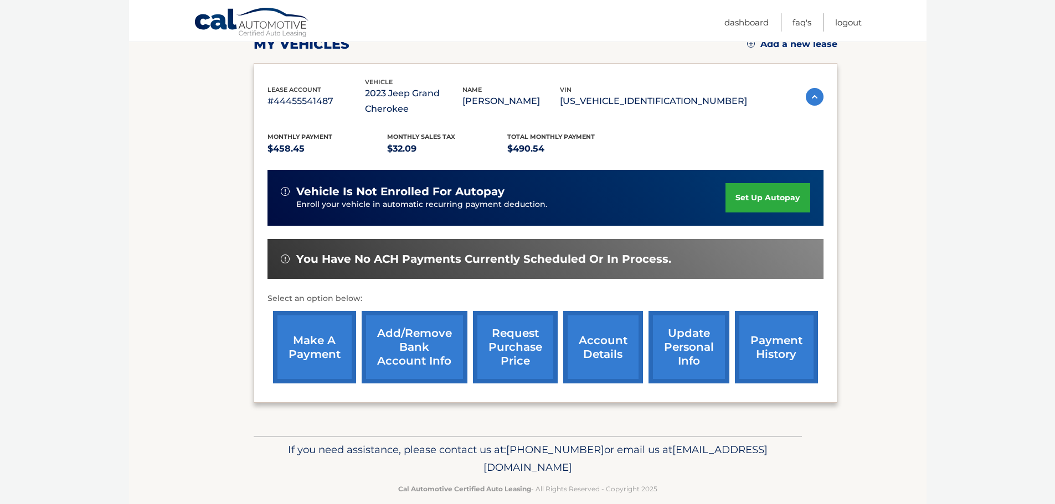 This screenshot has height=504, width=1055. I want to click on p: - All Rights Reserved - Copyright 2025, so click(528, 489).